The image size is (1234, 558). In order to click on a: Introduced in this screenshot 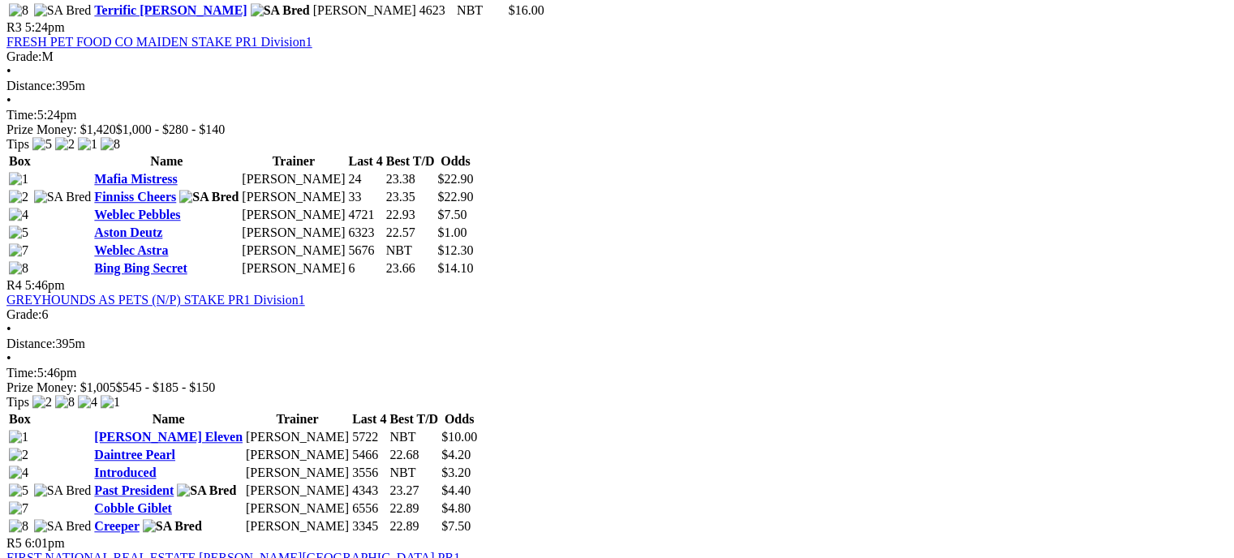, I will do `click(125, 472)`.